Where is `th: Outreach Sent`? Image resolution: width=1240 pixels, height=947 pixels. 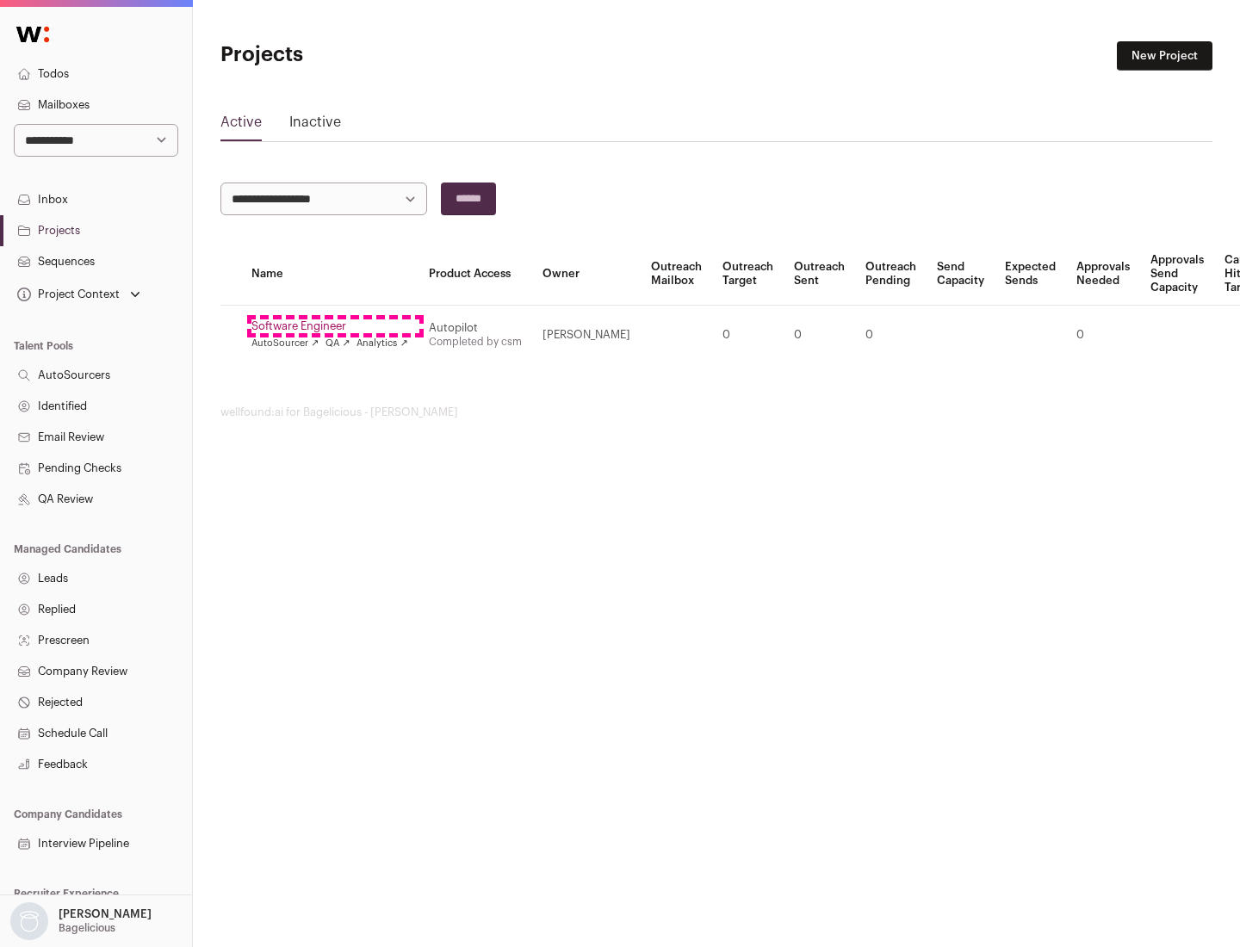
th: Outreach Sent is located at coordinates (819, 274).